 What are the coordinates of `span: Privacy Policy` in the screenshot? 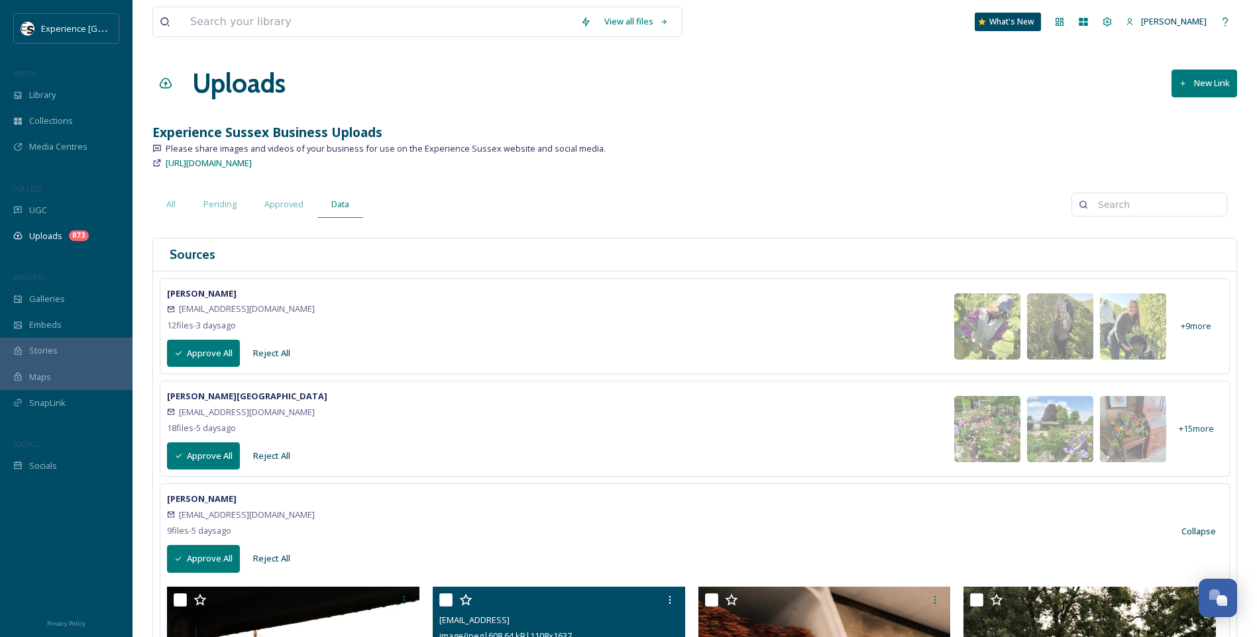 It's located at (66, 623).